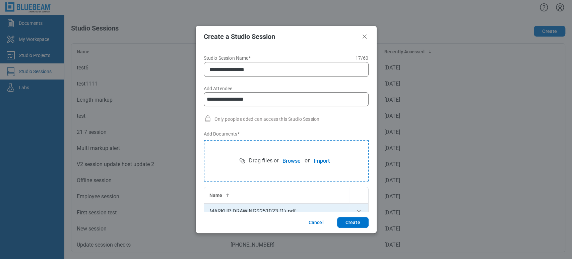 The height and width of the screenshot is (259, 572). What do you see at coordinates (362, 58) in the screenshot?
I see `span: 17 / 60` at bounding box center [362, 58].